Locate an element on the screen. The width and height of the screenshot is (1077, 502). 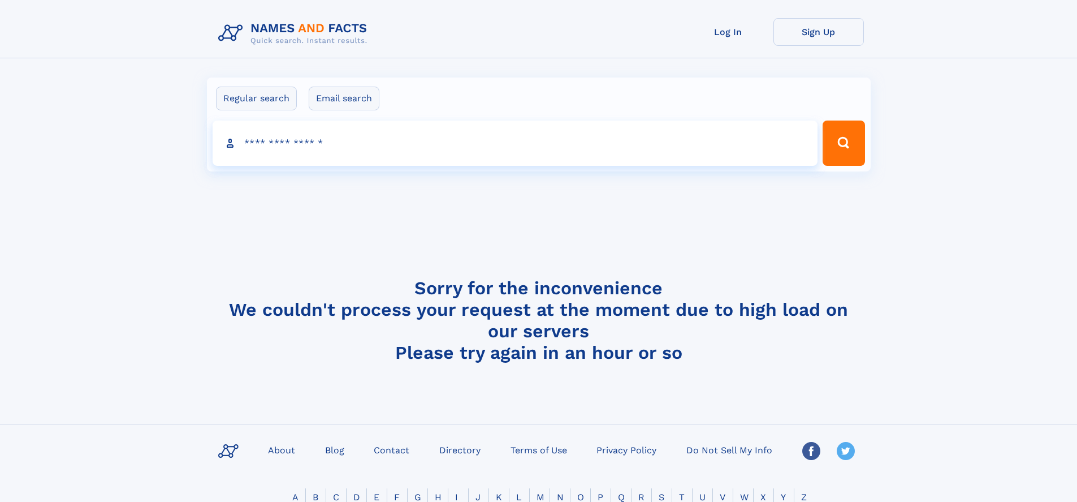
a: Contact is located at coordinates (391, 449).